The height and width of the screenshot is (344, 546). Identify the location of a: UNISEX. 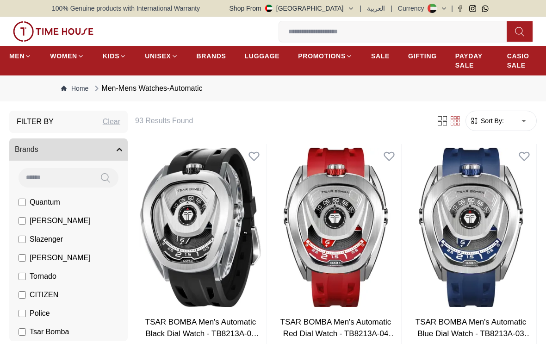
(161, 56).